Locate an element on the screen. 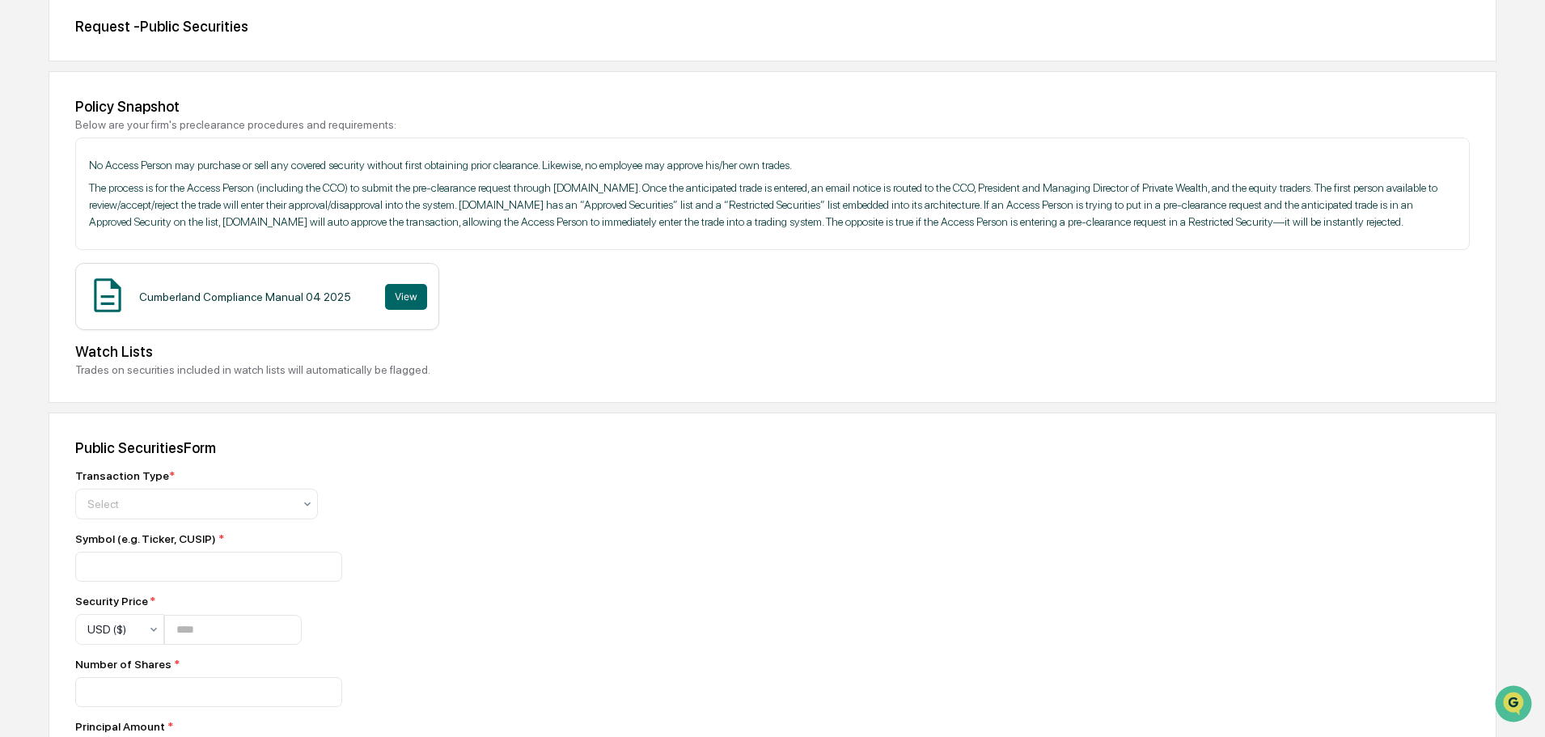 The width and height of the screenshot is (1545, 737). a: Powered byPylon is located at coordinates (155, 280).